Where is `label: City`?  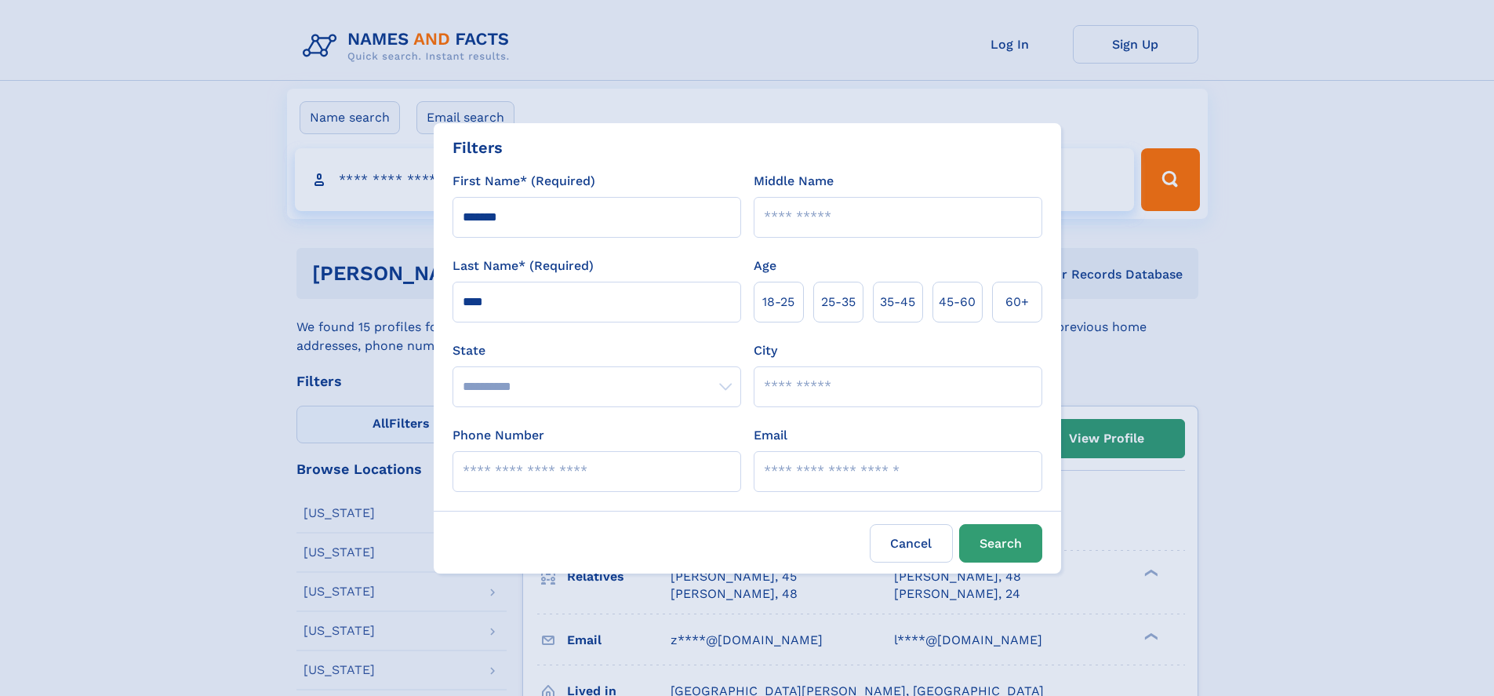
label: City is located at coordinates (766, 351).